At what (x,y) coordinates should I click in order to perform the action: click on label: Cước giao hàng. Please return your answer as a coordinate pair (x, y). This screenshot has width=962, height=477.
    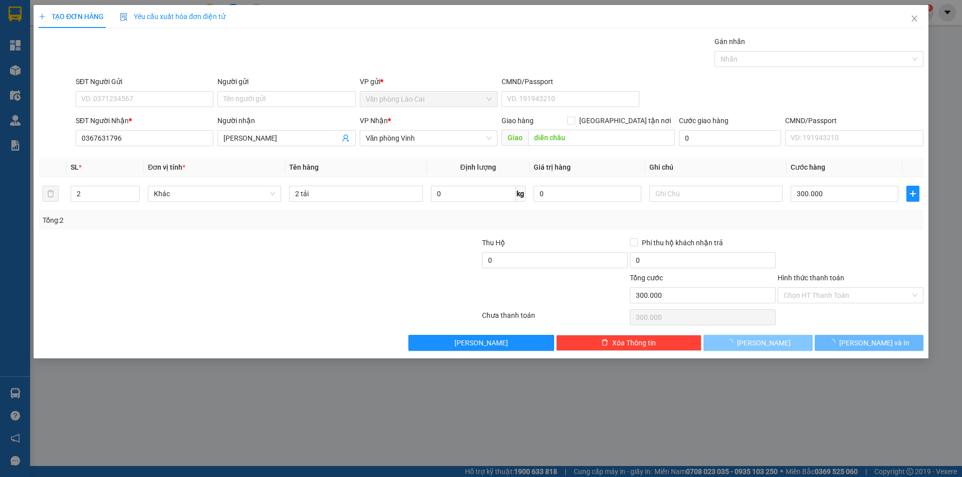
    Looking at the image, I should click on (703, 121).